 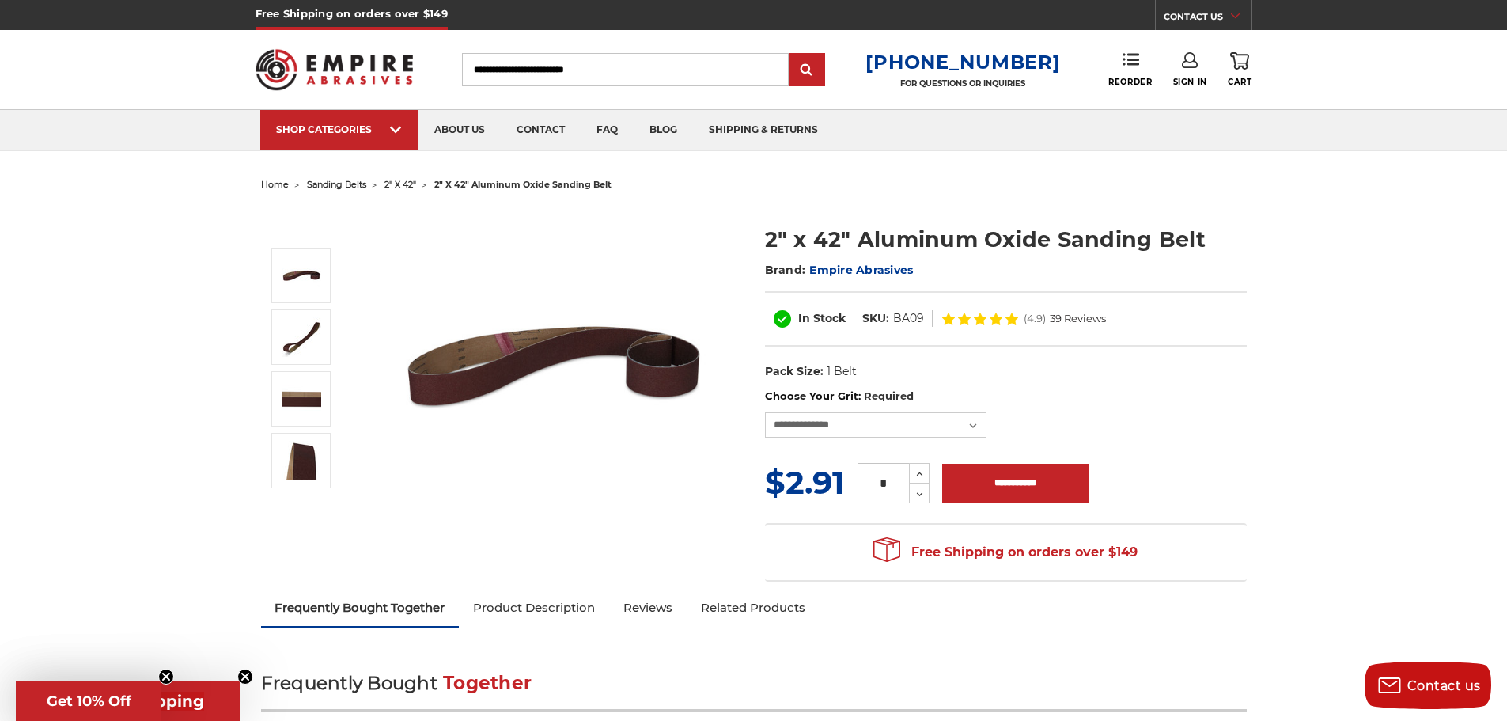 What do you see at coordinates (648, 607) in the screenshot?
I see `a: Reviews` at bounding box center [648, 607].